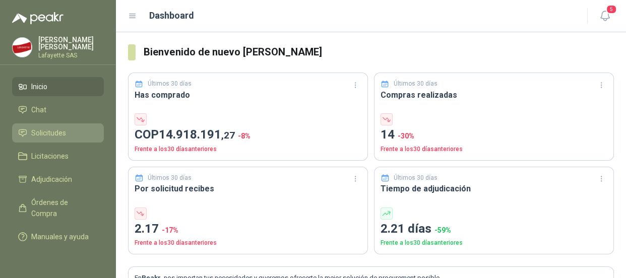  I want to click on a: Adjudicación, so click(58, 179).